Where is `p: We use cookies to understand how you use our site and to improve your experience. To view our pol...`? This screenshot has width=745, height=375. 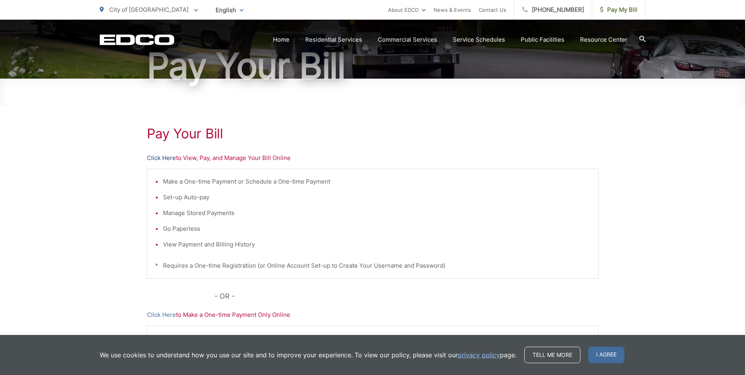
p: We use cookies to understand how you use our site and to improve your experience. To view our pol... is located at coordinates (308, 355).